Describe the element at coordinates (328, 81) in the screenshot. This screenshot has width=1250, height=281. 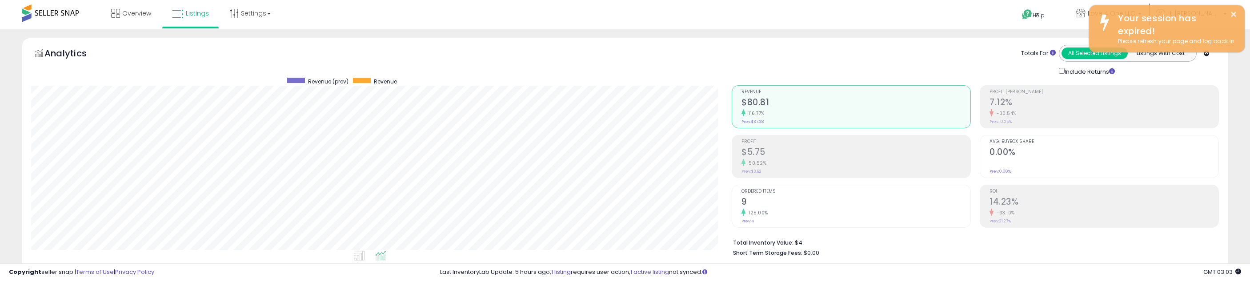
I see `span: Revenue (prev)` at that location.